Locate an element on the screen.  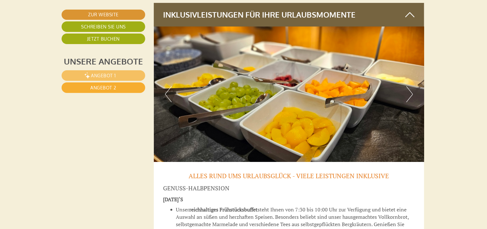
div: Unsere Angebote is located at coordinates (103, 61).